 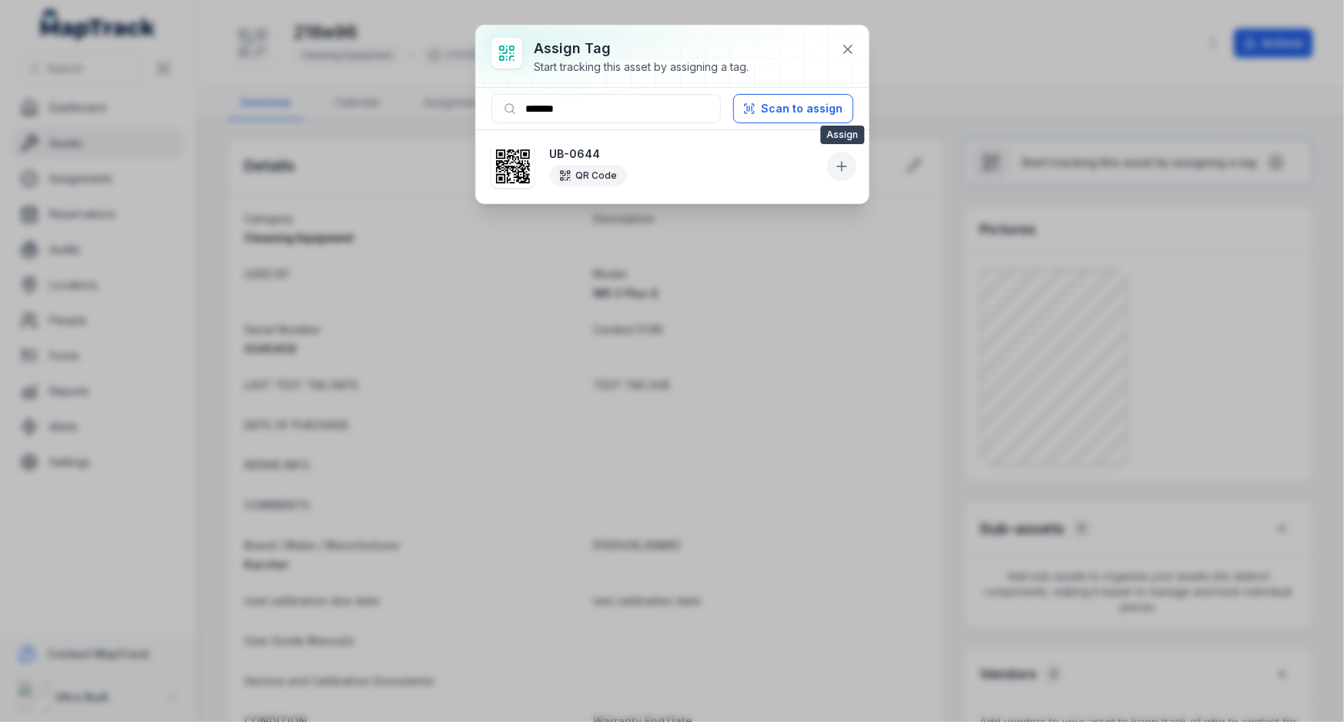 What do you see at coordinates (589, 176) in the screenshot?
I see `div: QR Code` at bounding box center [589, 176].